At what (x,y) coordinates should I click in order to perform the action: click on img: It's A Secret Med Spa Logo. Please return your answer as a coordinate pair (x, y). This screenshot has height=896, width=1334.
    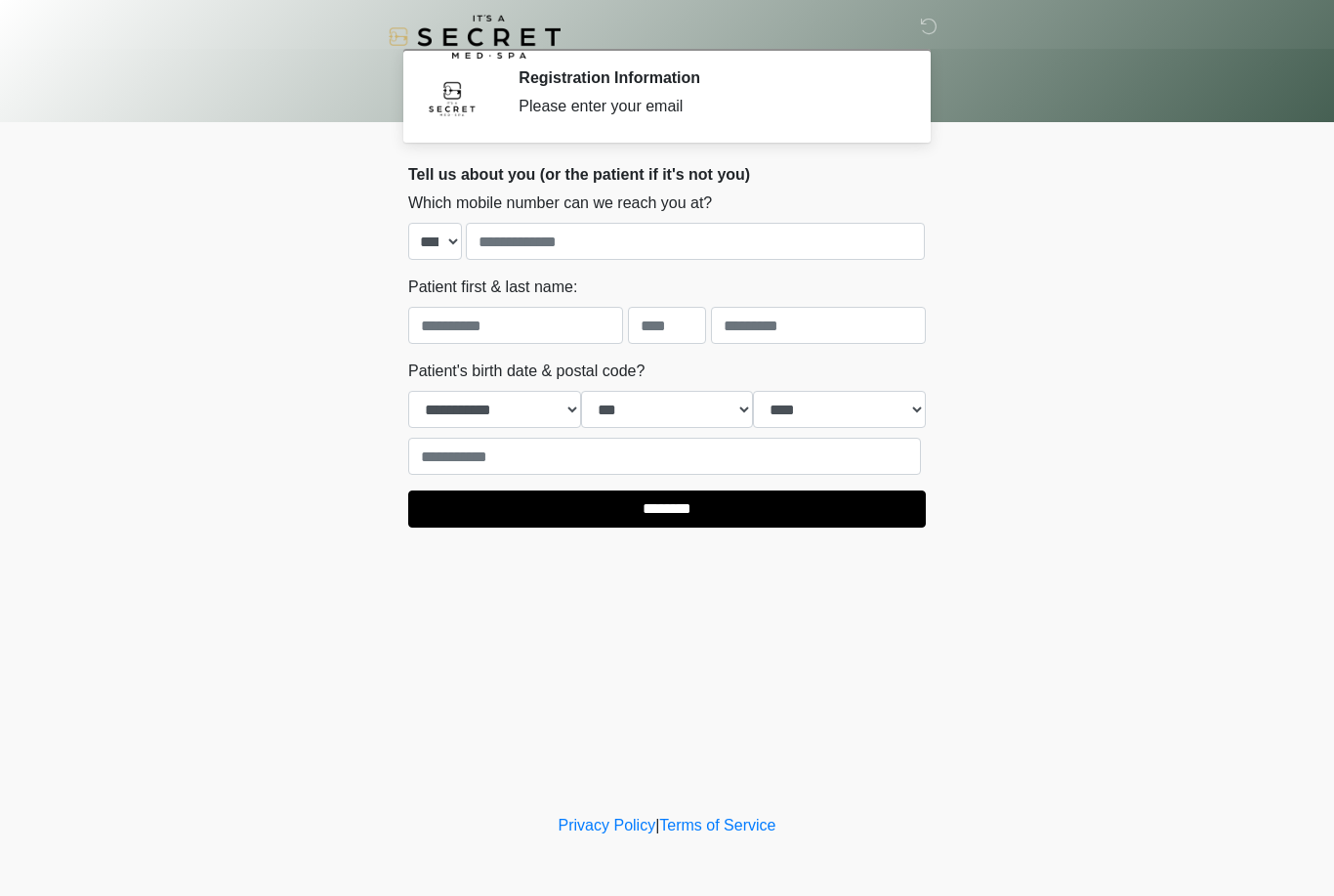
    Looking at the image, I should click on (475, 36).